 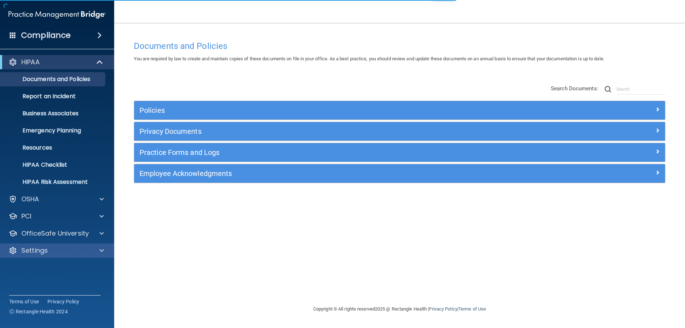 I want to click on p: HIPAA Risk Assessment, so click(x=53, y=182).